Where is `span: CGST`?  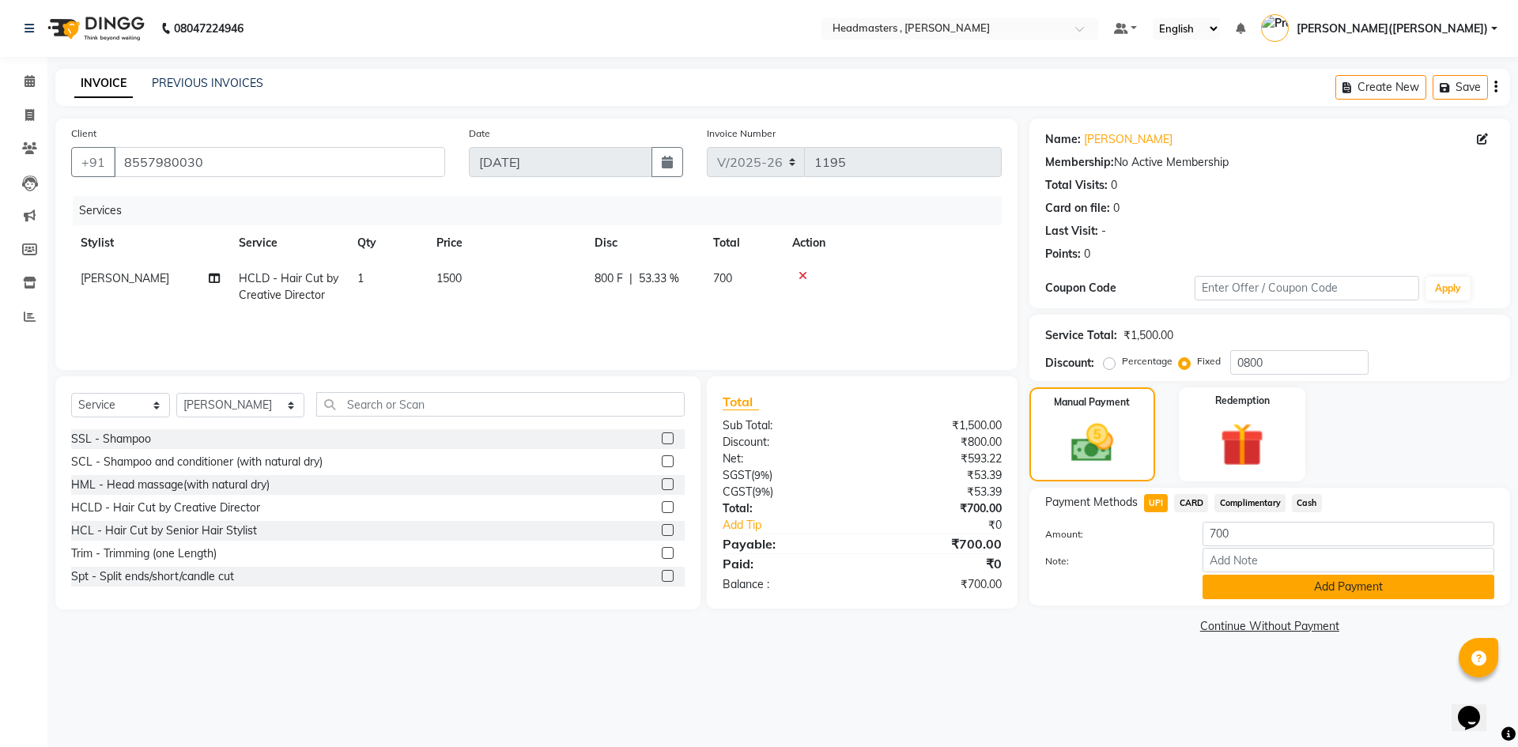 span: CGST is located at coordinates (737, 492).